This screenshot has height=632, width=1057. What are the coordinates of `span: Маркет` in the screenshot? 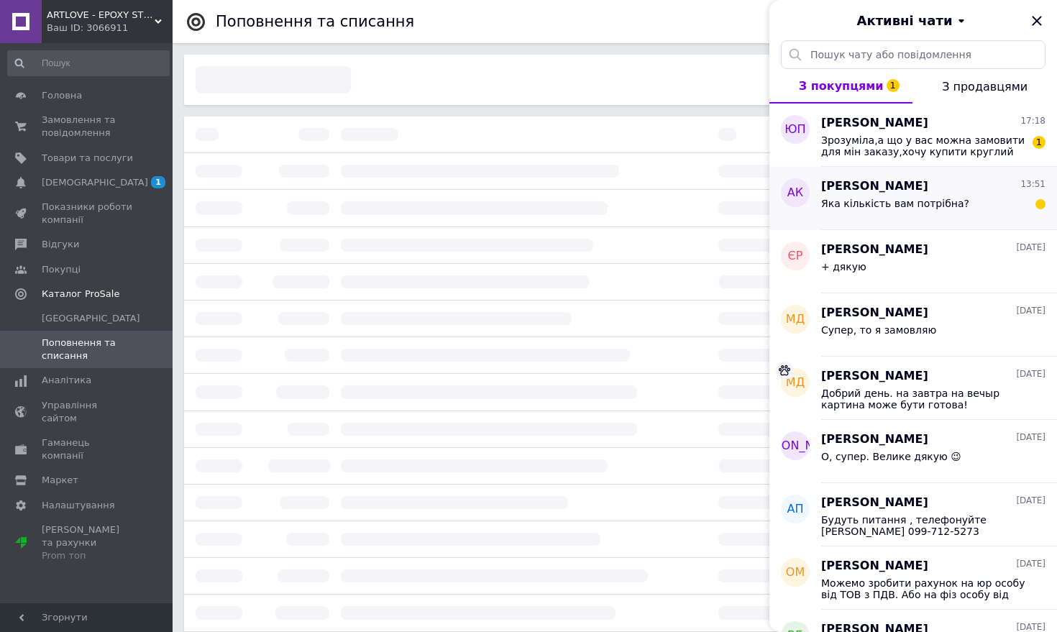 It's located at (60, 480).